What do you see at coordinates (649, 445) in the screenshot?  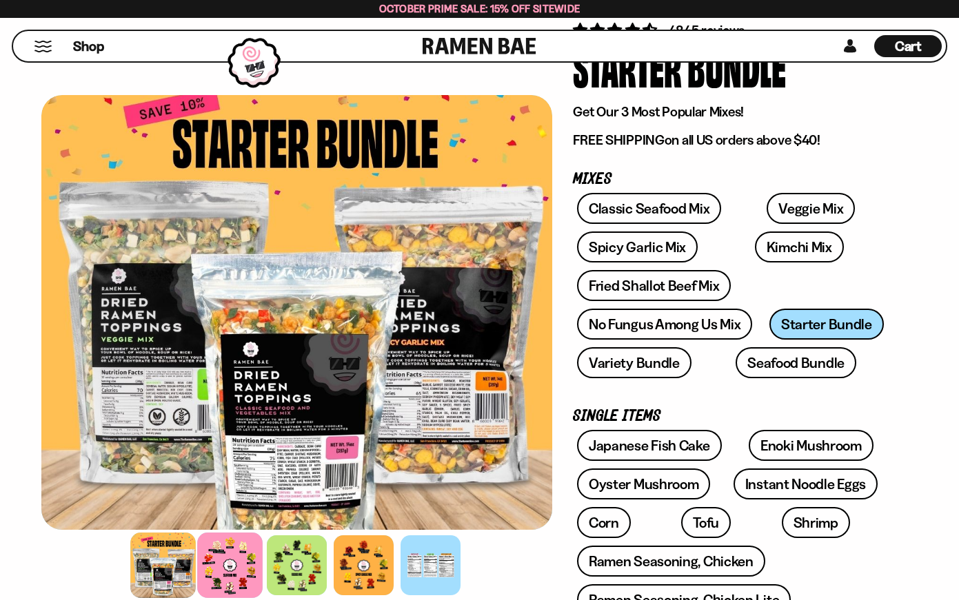 I see `a: Japanese Fish Cake` at bounding box center [649, 445].